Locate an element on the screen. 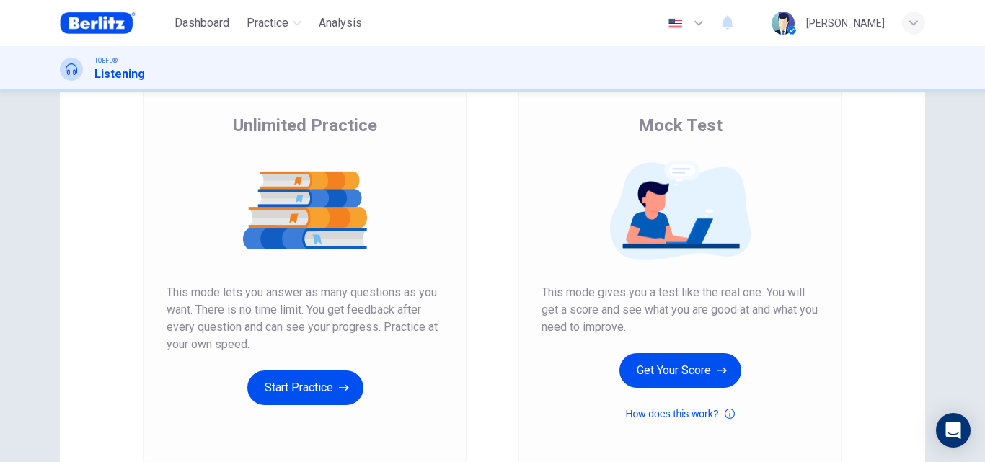  span: Dashboard is located at coordinates (202, 23).